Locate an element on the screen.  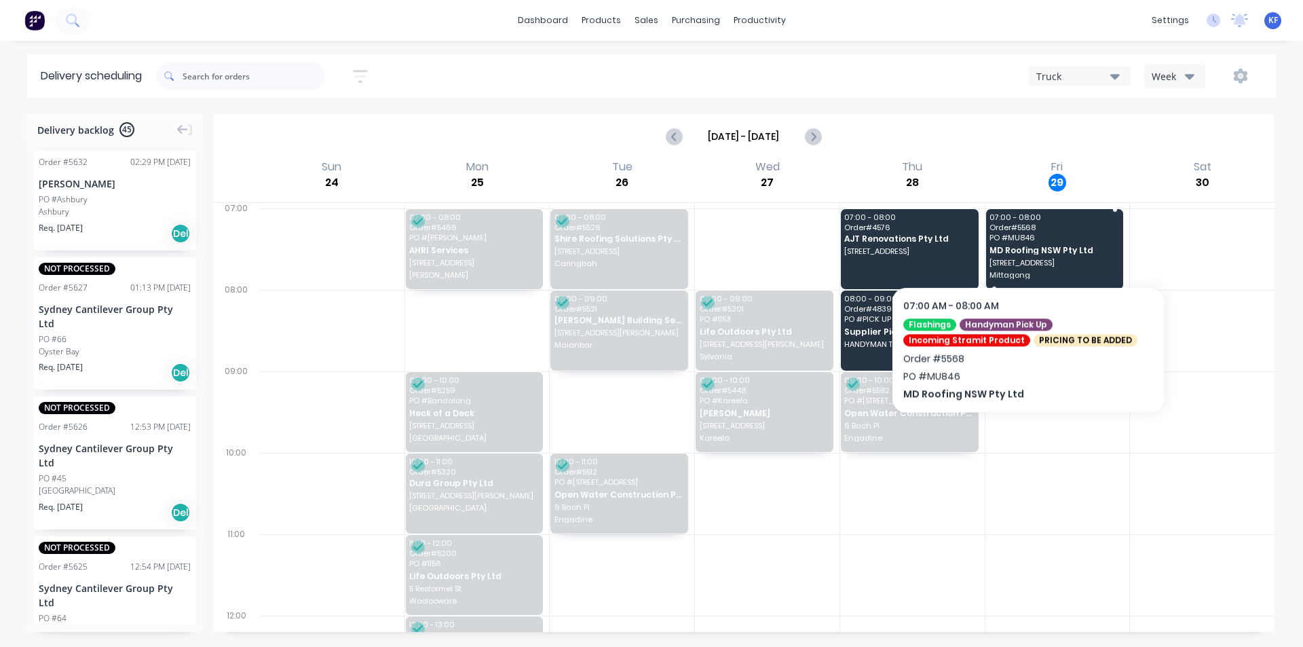
span: Woolooware is located at coordinates (474, 600).